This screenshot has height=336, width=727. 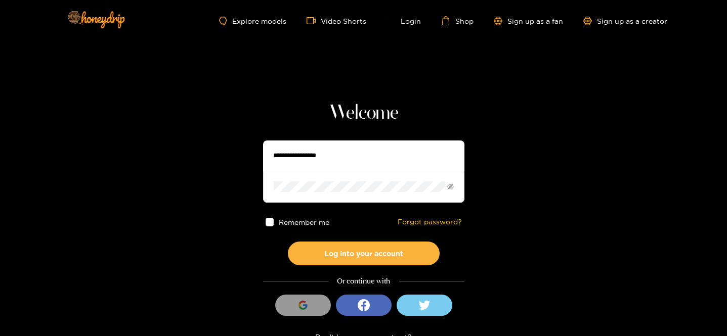 What do you see at coordinates (404, 21) in the screenshot?
I see `a: Login` at bounding box center [404, 21].